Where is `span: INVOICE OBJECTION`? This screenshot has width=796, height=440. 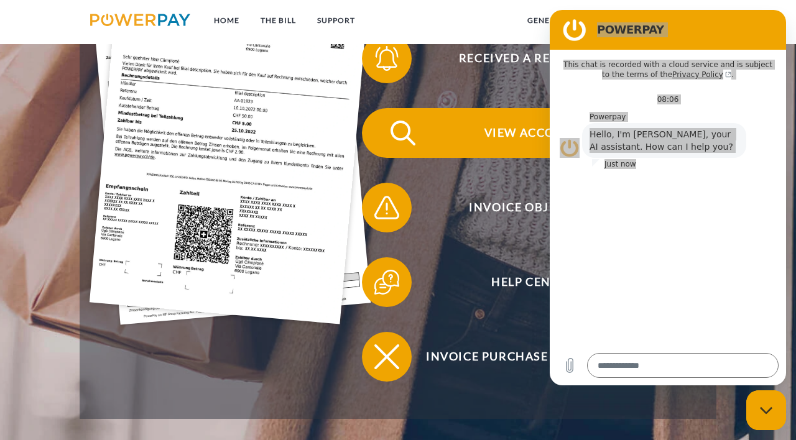 span: INVOICE OBJECTION is located at coordinates (533, 208).